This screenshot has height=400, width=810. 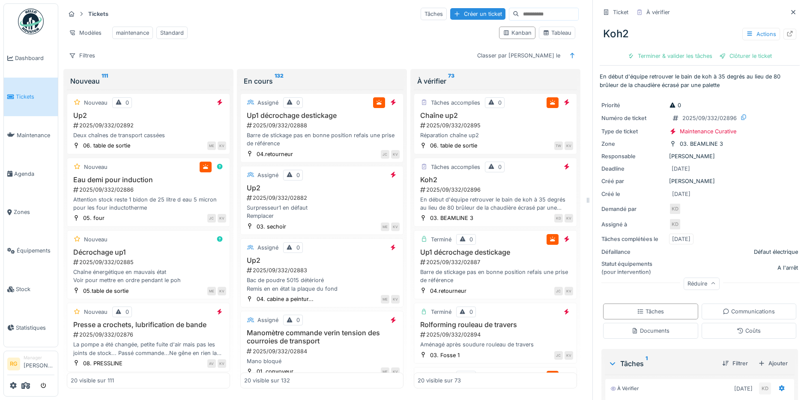 What do you see at coordinates (776, 251) in the screenshot?
I see `div: Défaut électrique` at bounding box center [776, 251].